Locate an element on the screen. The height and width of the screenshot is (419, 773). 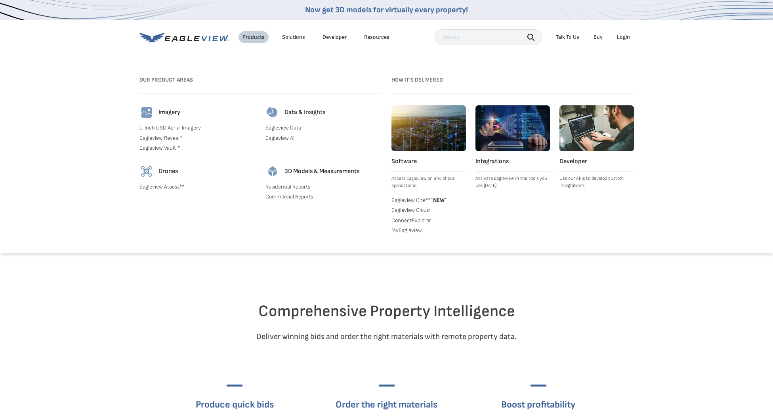
a: Eagleview Reveal® is located at coordinates (198, 138).